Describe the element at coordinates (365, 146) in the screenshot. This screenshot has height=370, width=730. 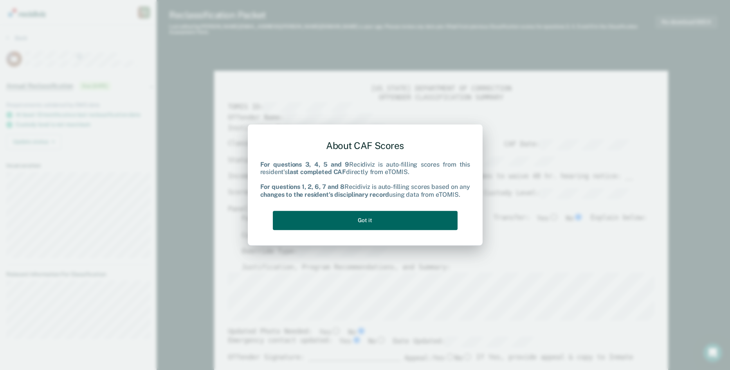
I see `div: About CAF Scores` at that location.